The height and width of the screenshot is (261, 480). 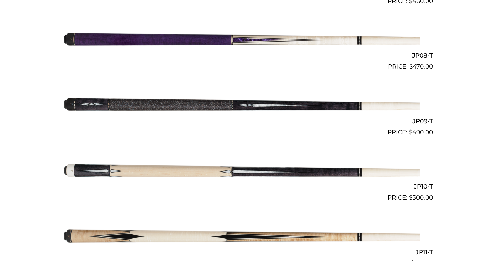 What do you see at coordinates (421, 67) in the screenshot?
I see `bdi: 470.00` at bounding box center [421, 67].